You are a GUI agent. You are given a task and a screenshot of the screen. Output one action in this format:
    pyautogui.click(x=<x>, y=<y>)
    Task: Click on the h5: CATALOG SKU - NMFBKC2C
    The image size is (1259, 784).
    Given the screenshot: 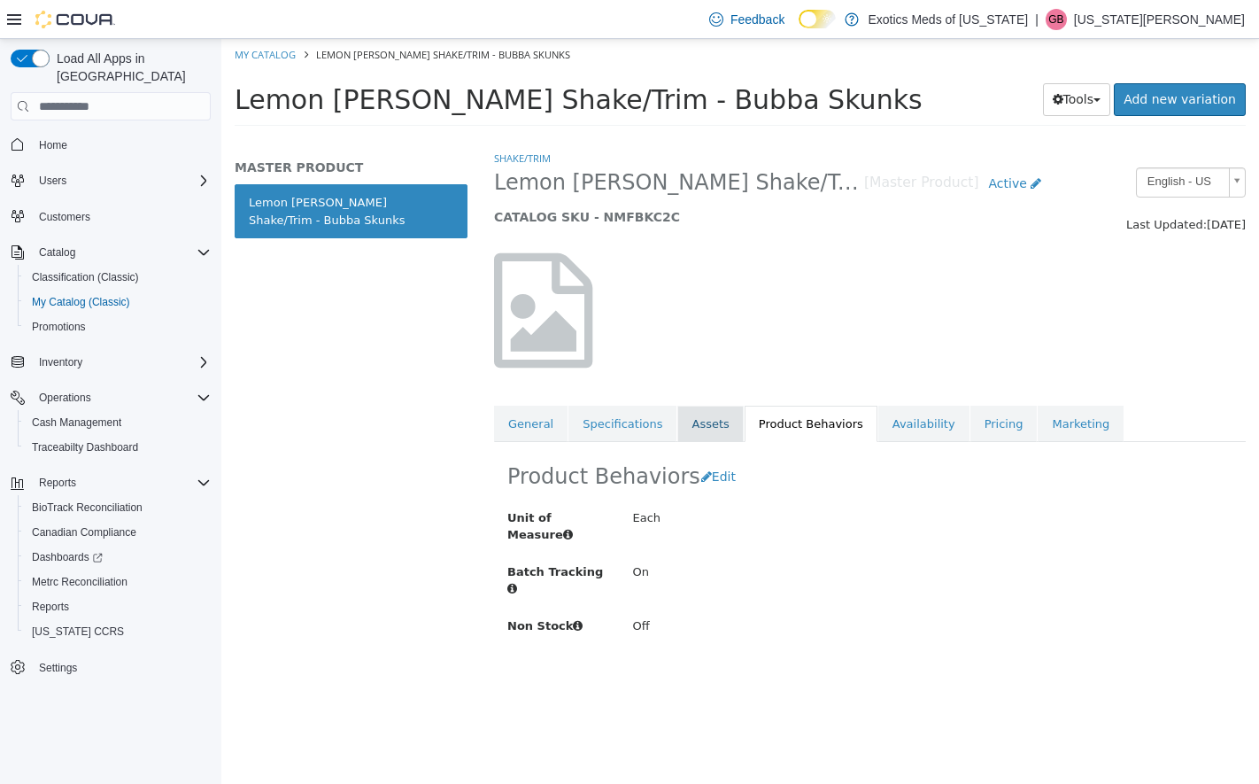 What is the action you would take?
    pyautogui.click(x=551, y=178)
    